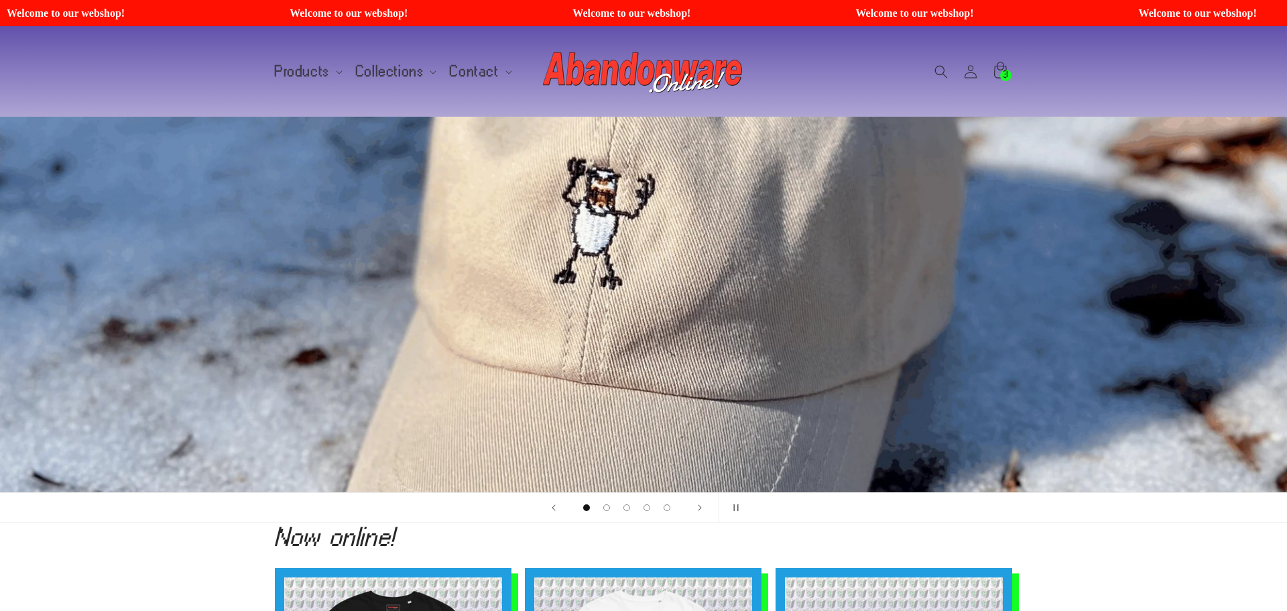 The image size is (1287, 611). What do you see at coordinates (700, 507) in the screenshot?
I see `button: Next slide` at bounding box center [700, 507].